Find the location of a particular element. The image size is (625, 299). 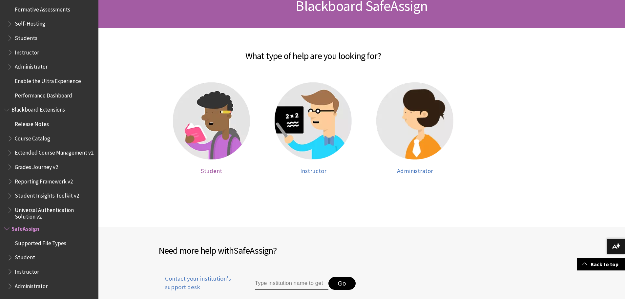

span: Enable the Ultra Experience is located at coordinates (48, 80).